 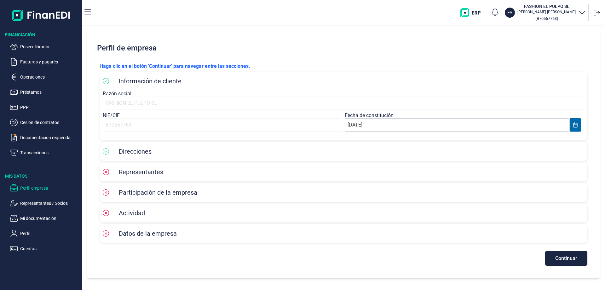 I want to click on p: Transacciones, so click(x=50, y=153).